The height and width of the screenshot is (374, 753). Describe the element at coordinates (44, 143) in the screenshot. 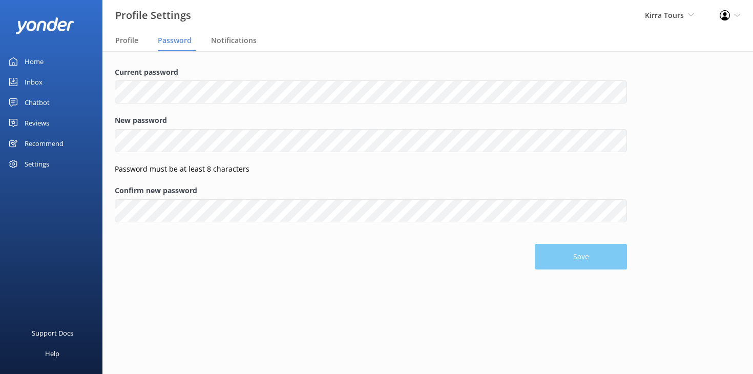

I see `div: Recommend` at that location.